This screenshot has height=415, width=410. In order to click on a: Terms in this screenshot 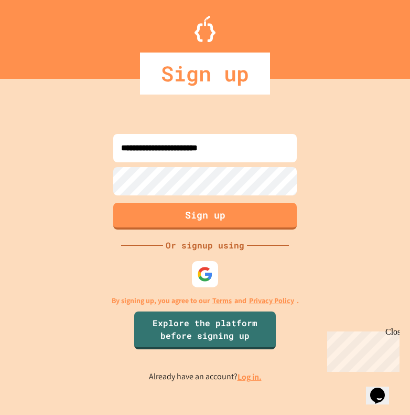, I will do `click(222, 300)`.